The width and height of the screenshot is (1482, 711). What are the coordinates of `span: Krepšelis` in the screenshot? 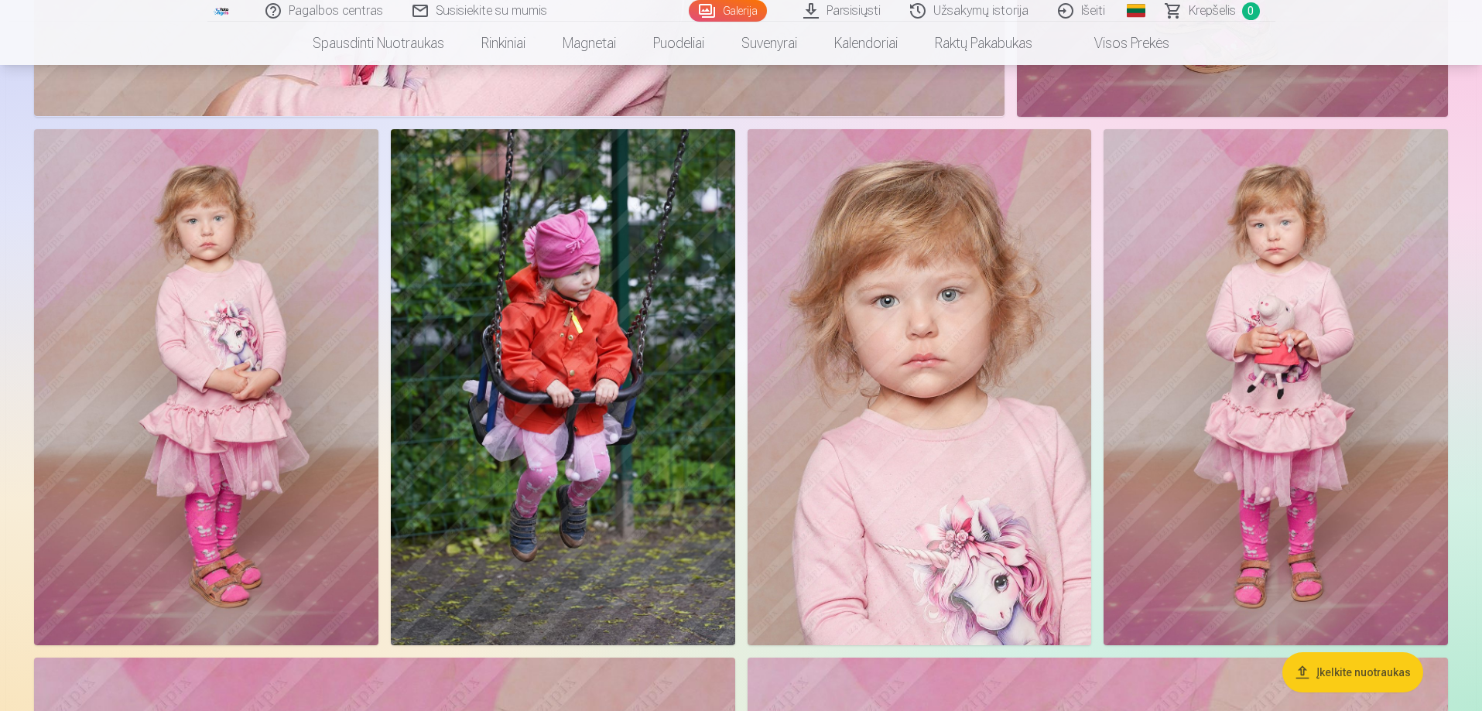 It's located at (1212, 11).